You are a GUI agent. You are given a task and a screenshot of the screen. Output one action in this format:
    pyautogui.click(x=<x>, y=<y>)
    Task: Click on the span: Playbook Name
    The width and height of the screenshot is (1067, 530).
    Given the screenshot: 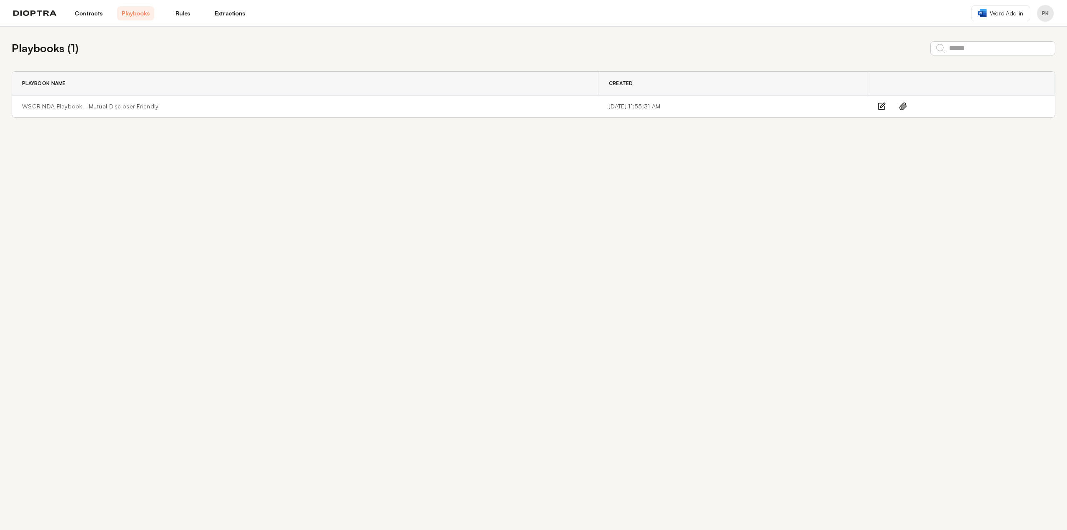 What is the action you would take?
    pyautogui.click(x=44, y=83)
    